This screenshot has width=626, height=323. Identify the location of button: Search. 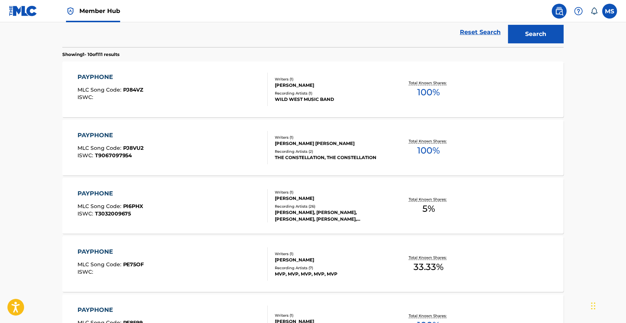
(536, 34).